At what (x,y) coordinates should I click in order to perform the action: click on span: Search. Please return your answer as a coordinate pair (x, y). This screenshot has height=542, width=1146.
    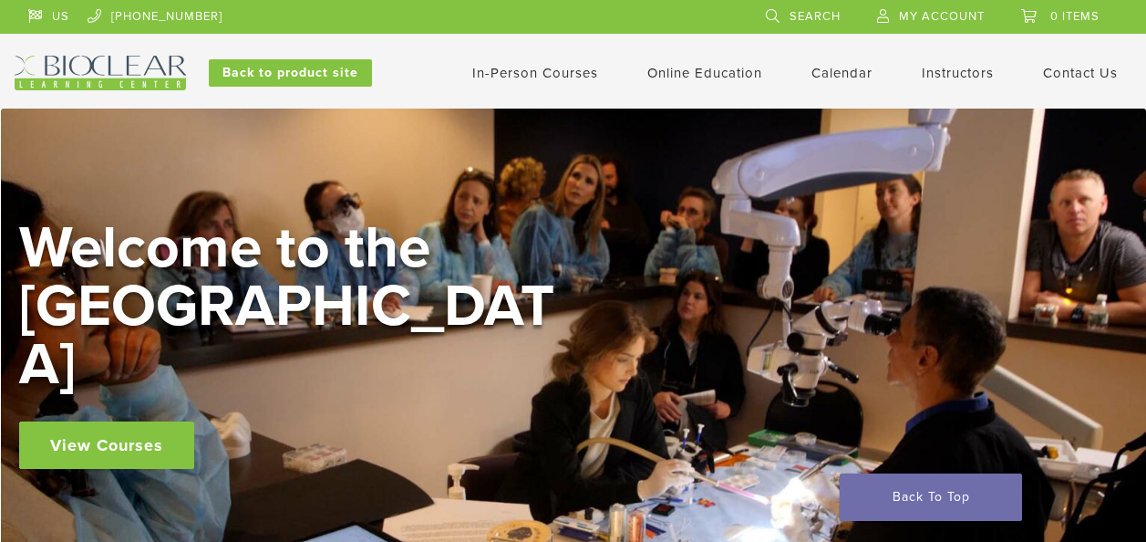
    Looking at the image, I should click on (815, 16).